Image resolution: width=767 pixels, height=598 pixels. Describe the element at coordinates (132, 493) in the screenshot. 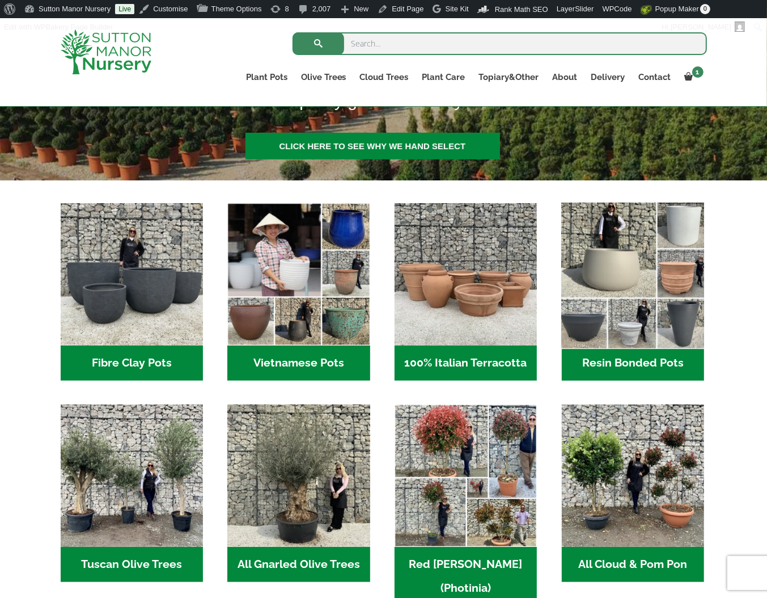

I see `a: Visit product category Tuscan Olive Trees` at that location.